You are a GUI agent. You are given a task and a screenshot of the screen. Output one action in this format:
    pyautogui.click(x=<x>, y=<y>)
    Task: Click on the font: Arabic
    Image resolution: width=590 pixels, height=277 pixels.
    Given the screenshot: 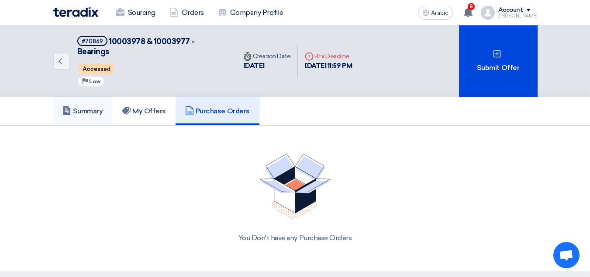 What is the action you would take?
    pyautogui.click(x=440, y=13)
    